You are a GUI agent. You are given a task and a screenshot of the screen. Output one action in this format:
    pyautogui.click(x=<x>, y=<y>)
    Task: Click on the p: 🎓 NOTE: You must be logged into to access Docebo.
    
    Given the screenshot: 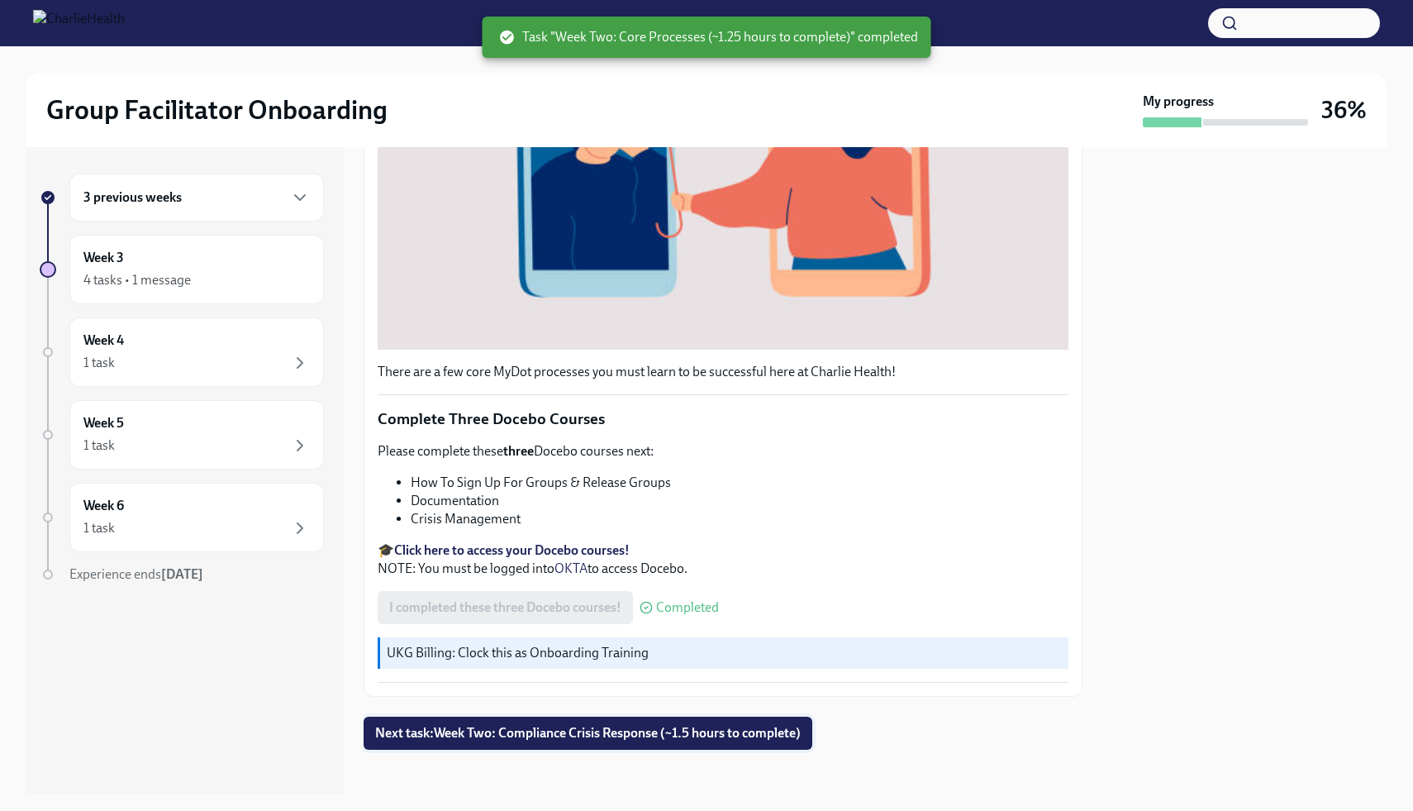 What is the action you would take?
    pyautogui.click(x=723, y=560)
    